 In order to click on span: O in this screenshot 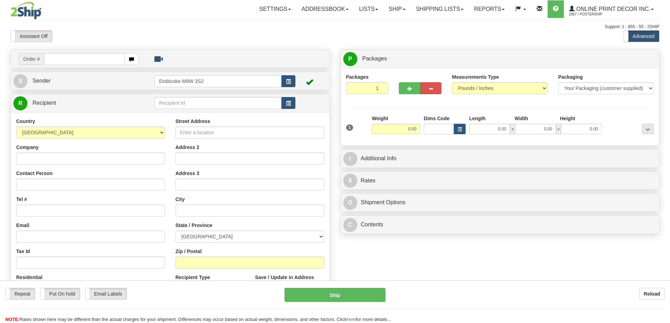, I will do `click(350, 203)`.